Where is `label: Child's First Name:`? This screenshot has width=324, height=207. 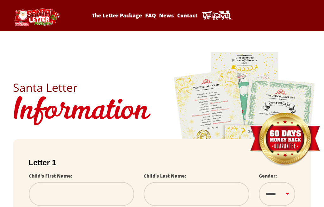
label: Child's First Name: is located at coordinates (50, 175).